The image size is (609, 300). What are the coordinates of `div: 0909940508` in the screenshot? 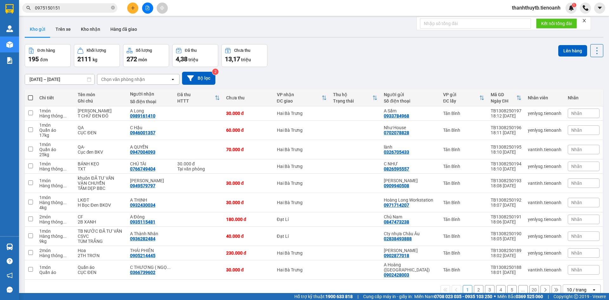 It's located at (397, 186).